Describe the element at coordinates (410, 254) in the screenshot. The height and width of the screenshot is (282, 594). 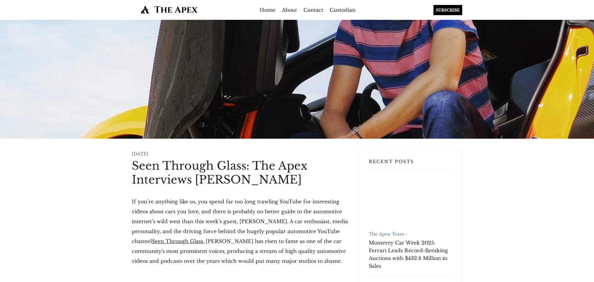
I see `a: Monterey Car Week 2025: Ferrari Leads Record-Breaking Auctions with $432.8 Million in Sales` at that location.